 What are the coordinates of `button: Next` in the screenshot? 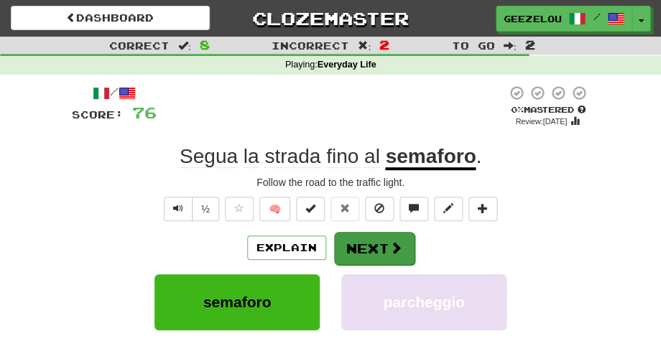 It's located at (374, 249).